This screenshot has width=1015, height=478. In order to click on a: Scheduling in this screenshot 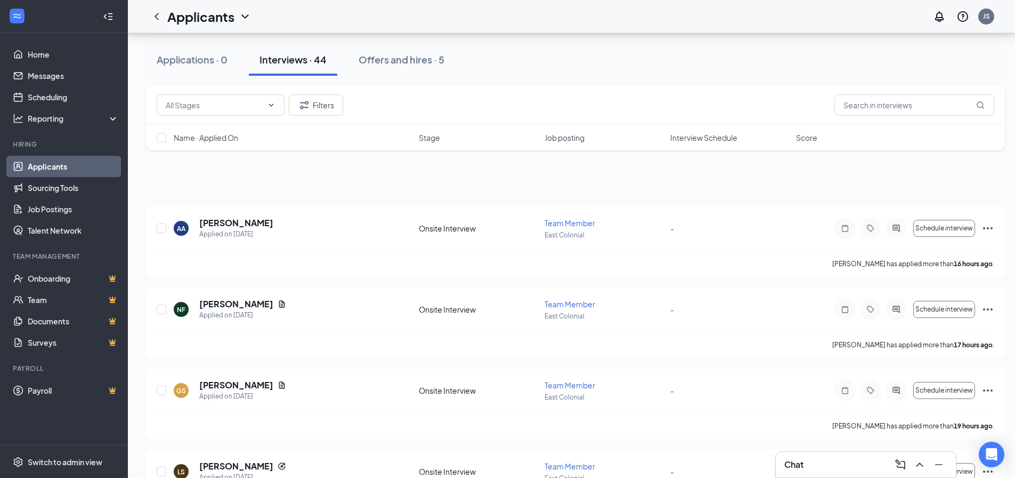, I will do `click(73, 97)`.